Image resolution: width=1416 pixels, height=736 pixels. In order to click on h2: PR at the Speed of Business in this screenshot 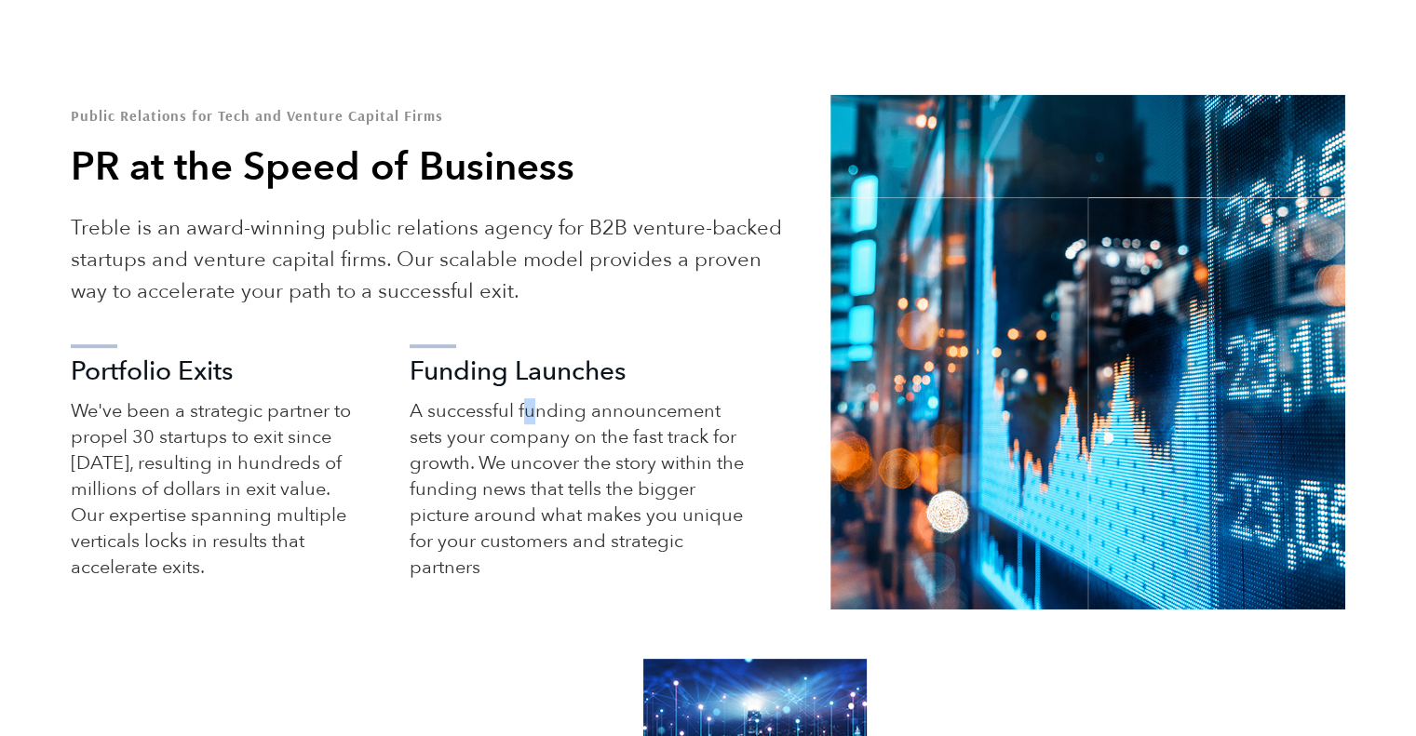, I will do `click(430, 168)`.